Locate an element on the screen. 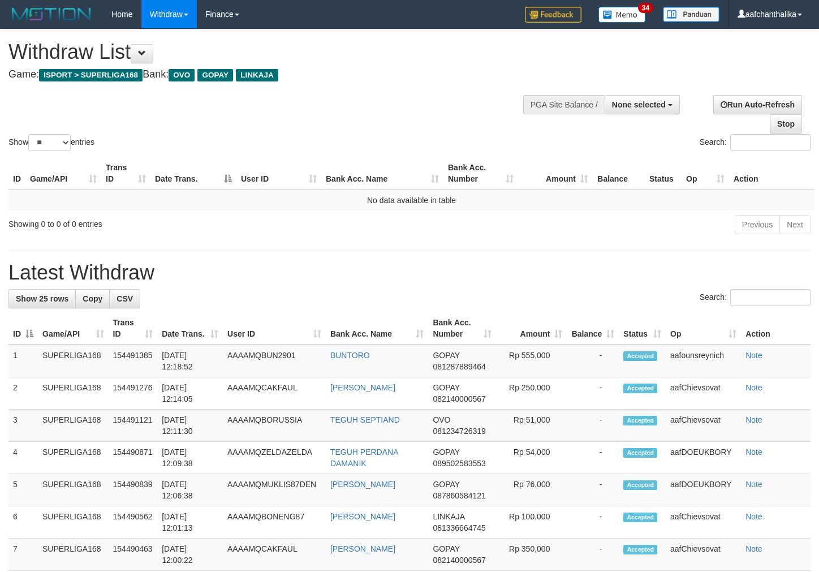 This screenshot has height=572, width=819. a: Copy is located at coordinates (92, 299).